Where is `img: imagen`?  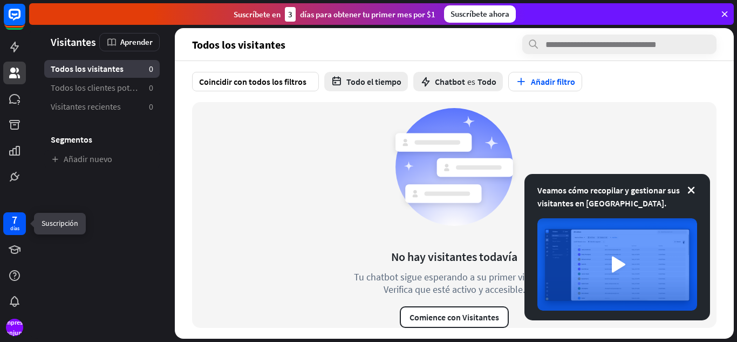 img: imagen is located at coordinates (617, 264).